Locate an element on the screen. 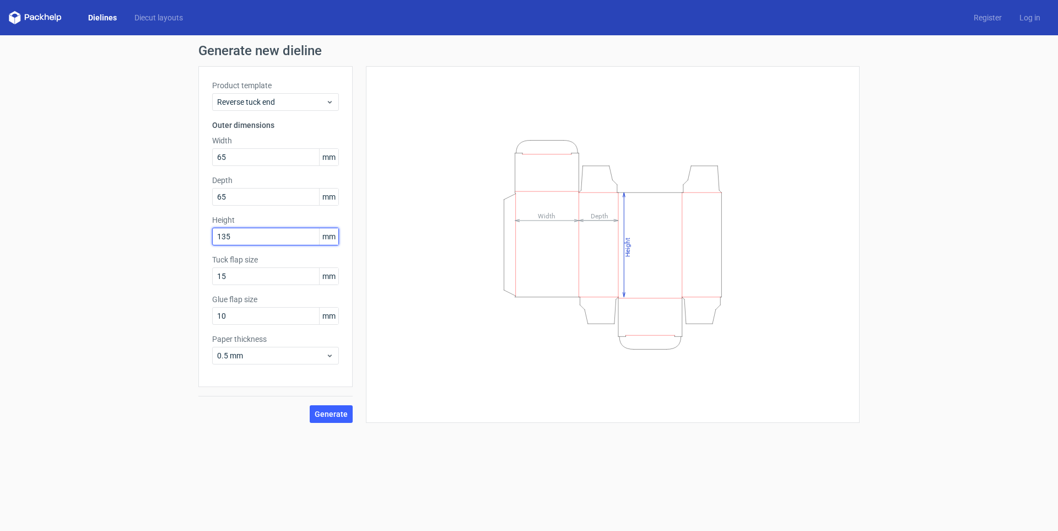  a: Register is located at coordinates (988, 18).